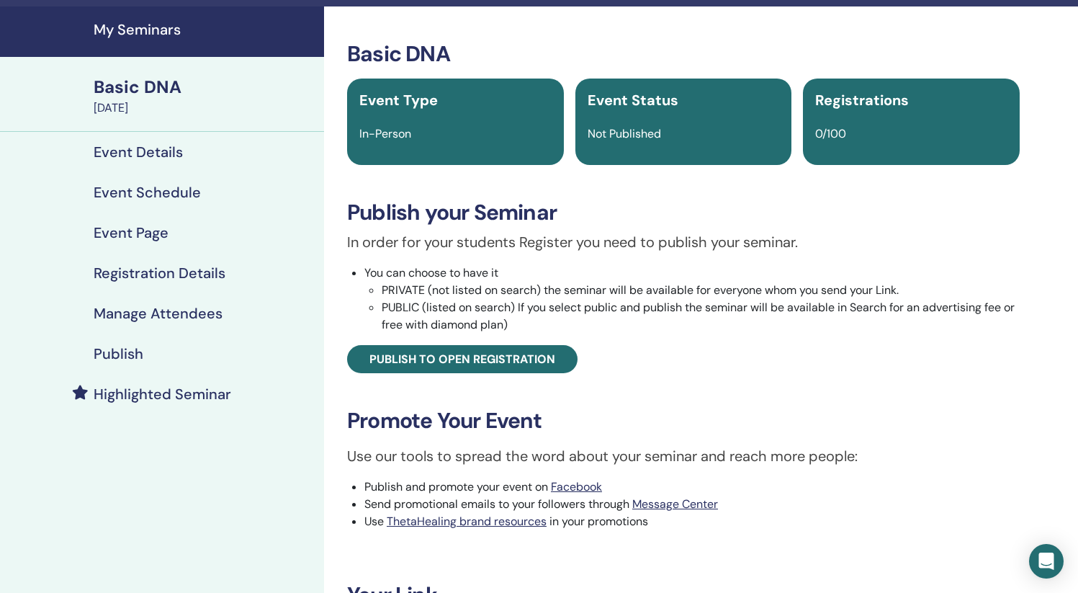 Image resolution: width=1078 pixels, height=593 pixels. Describe the element at coordinates (701, 316) in the screenshot. I see `li: PUBLIC (listed on search) If you select public and publish the seminar will be available in Searc...` at that location.